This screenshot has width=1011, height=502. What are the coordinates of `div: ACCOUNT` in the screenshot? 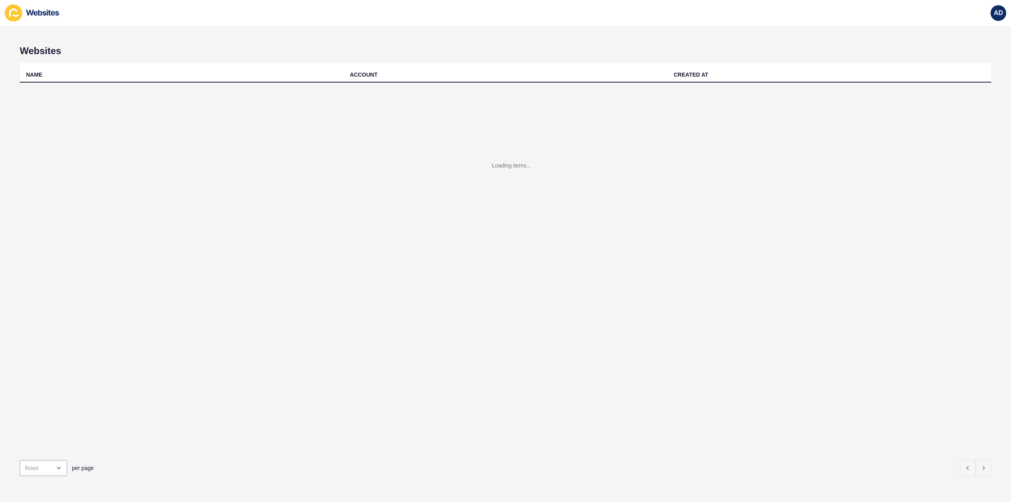 It's located at (364, 75).